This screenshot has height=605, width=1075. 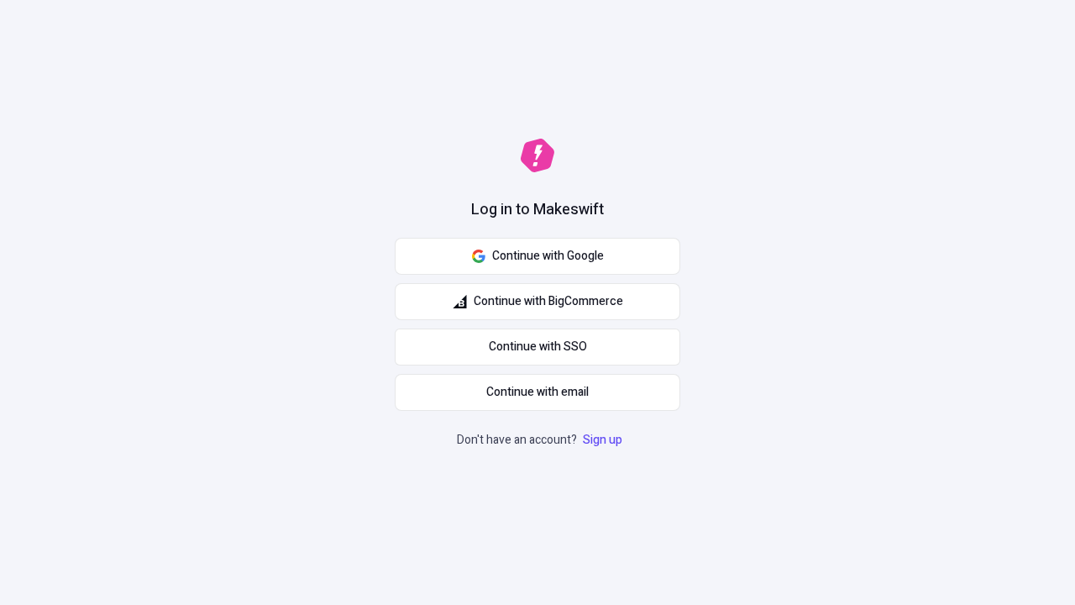 I want to click on button: Continue with Google, so click(x=537, y=256).